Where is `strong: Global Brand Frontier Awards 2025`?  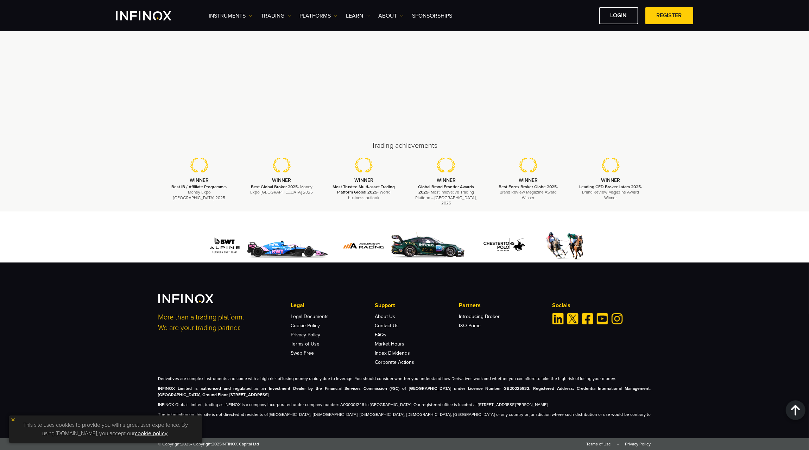
strong: Global Brand Frontier Awards 2025 is located at coordinates (446, 189).